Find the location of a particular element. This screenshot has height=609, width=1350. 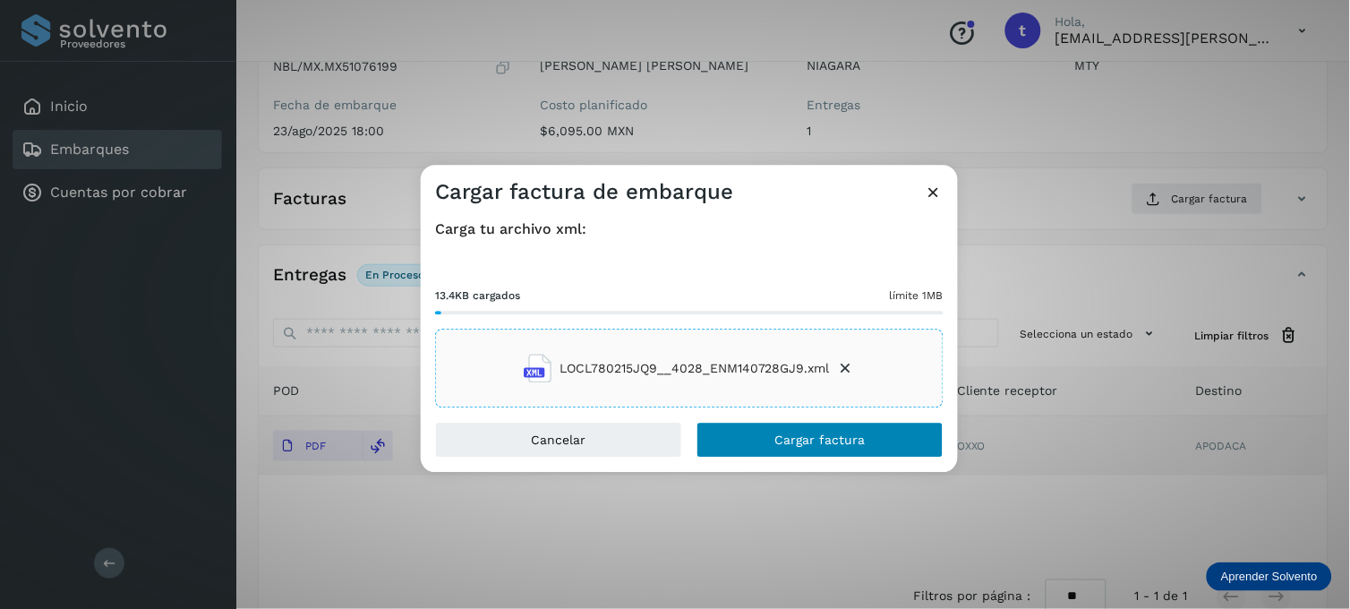

span: Cargar factura is located at coordinates (820, 440).